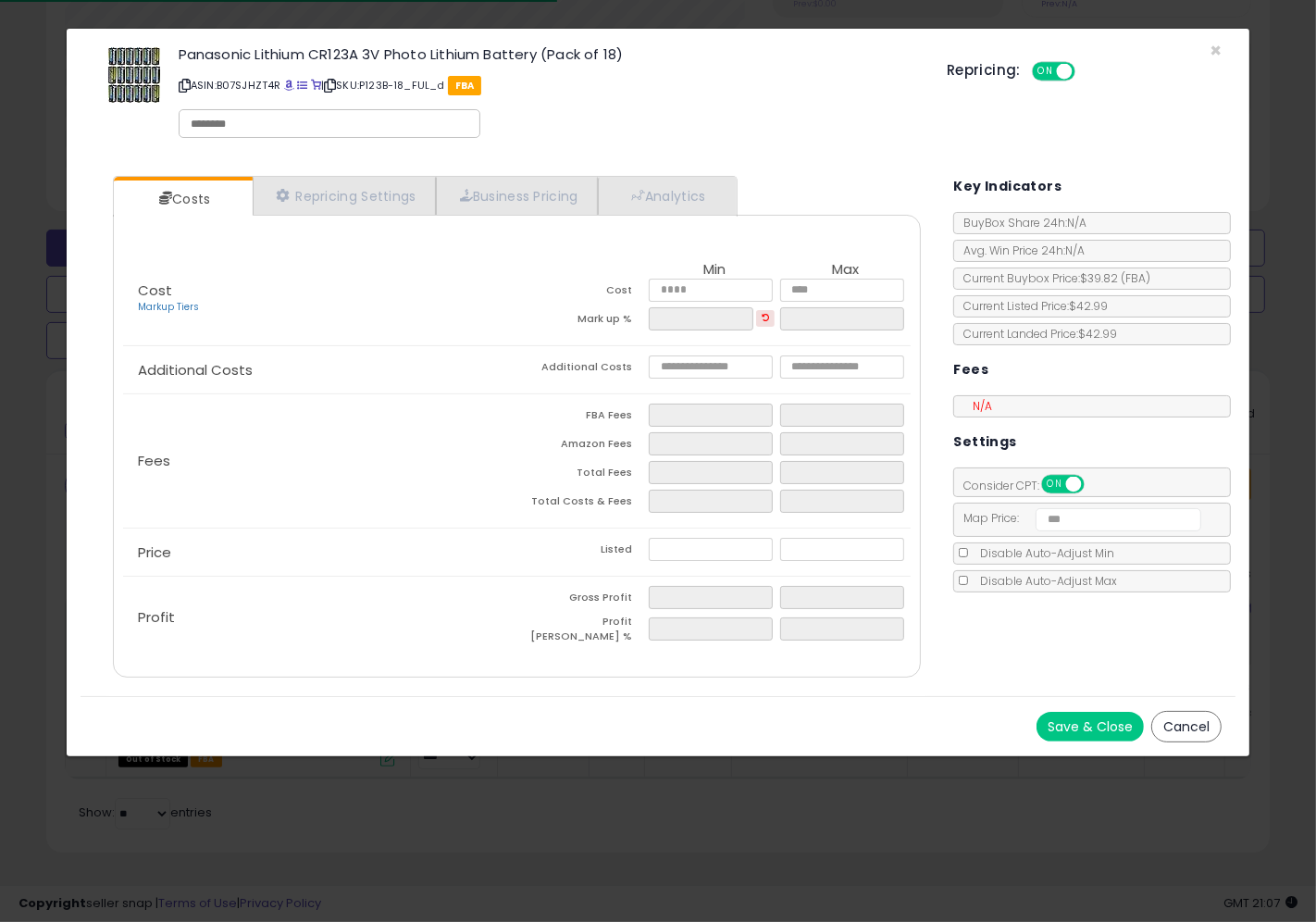  What do you see at coordinates (320, 461) in the screenshot?
I see `p: Fees` at bounding box center [320, 461].